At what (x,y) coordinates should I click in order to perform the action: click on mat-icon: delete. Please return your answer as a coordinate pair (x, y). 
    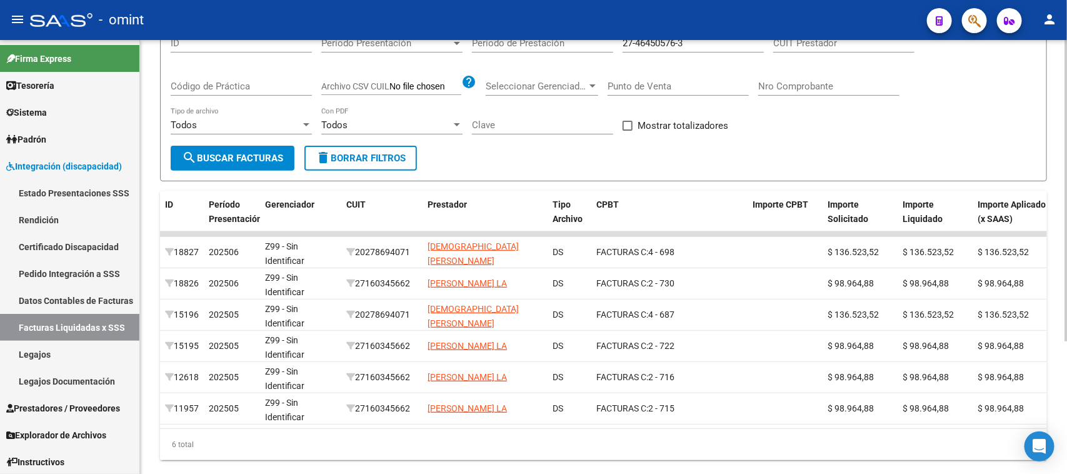
    Looking at the image, I should click on (323, 157).